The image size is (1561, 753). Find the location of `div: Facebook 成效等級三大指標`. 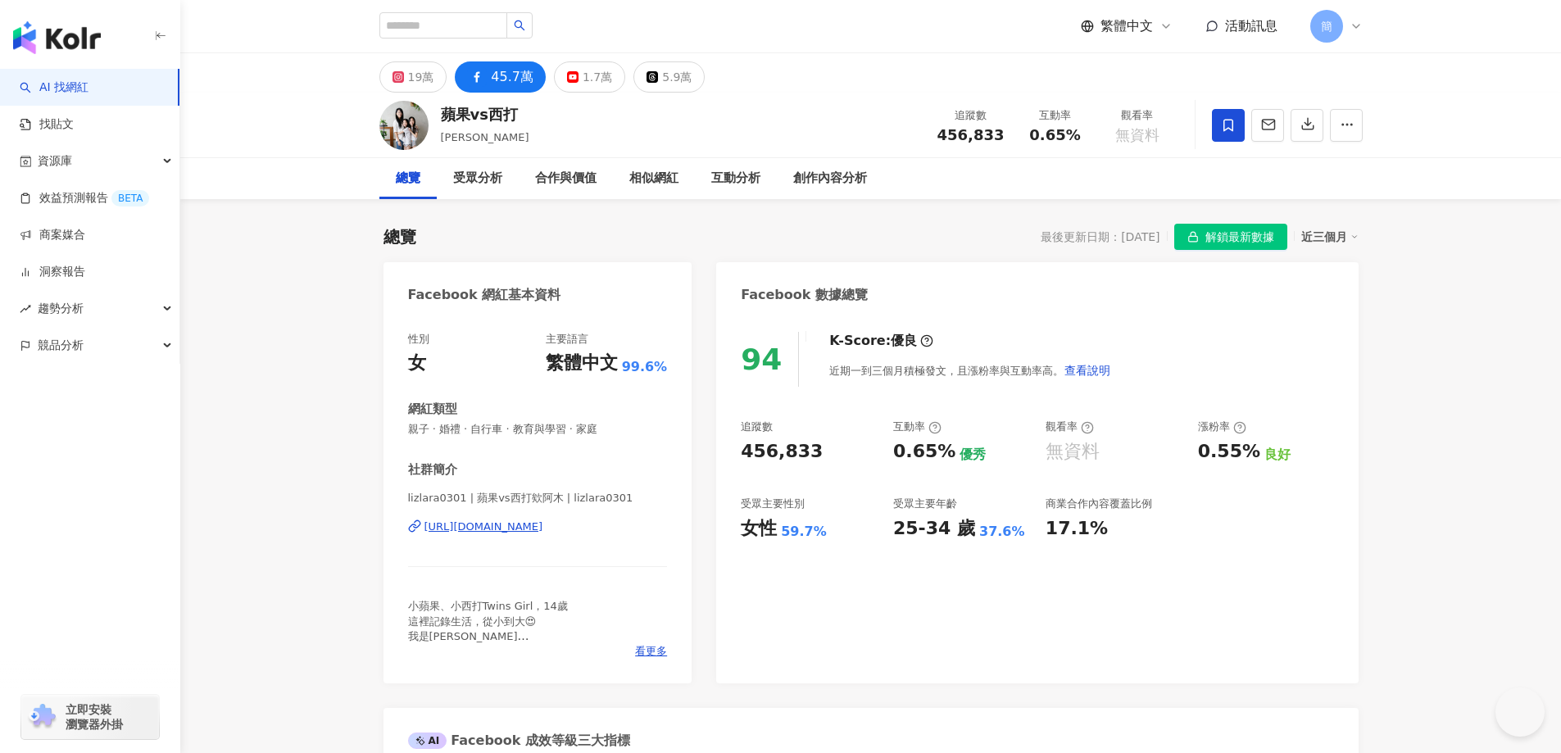

div: Facebook 成效等級三大指標 is located at coordinates (520, 741).